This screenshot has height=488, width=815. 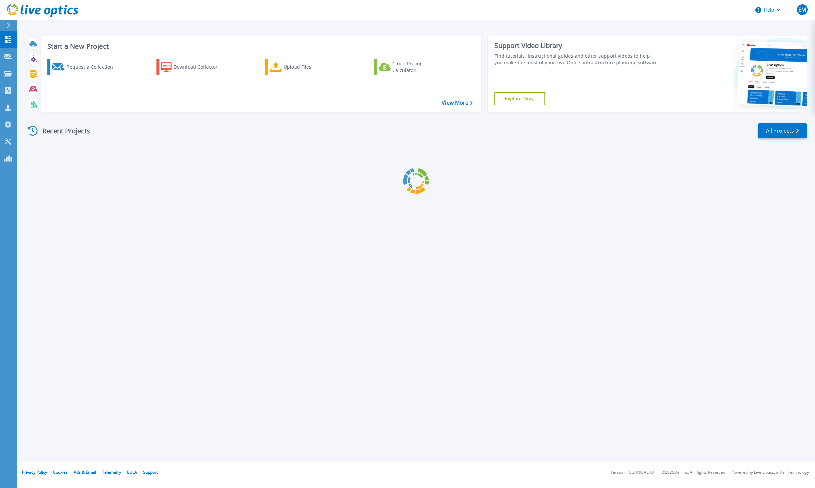 What do you see at coordinates (782, 131) in the screenshot?
I see `a: All Projects` at bounding box center [782, 131].